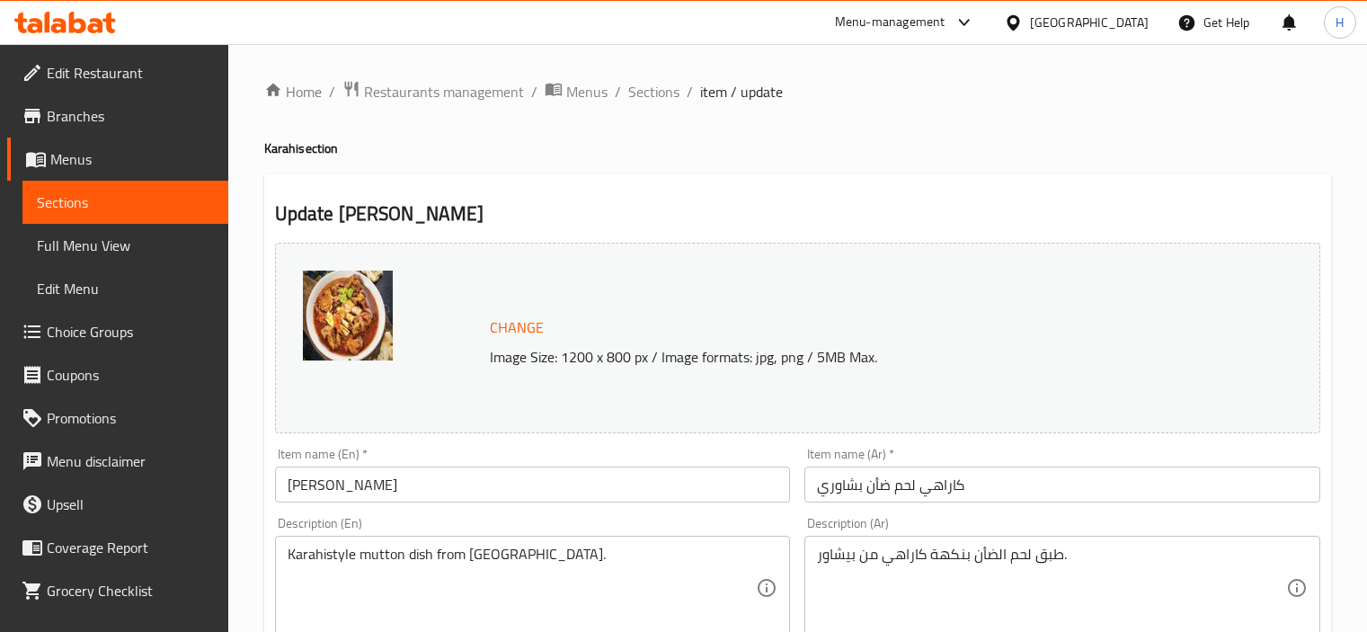  Describe the element at coordinates (1062, 484) in the screenshot. I see `input: Enter name Ar` at that location.